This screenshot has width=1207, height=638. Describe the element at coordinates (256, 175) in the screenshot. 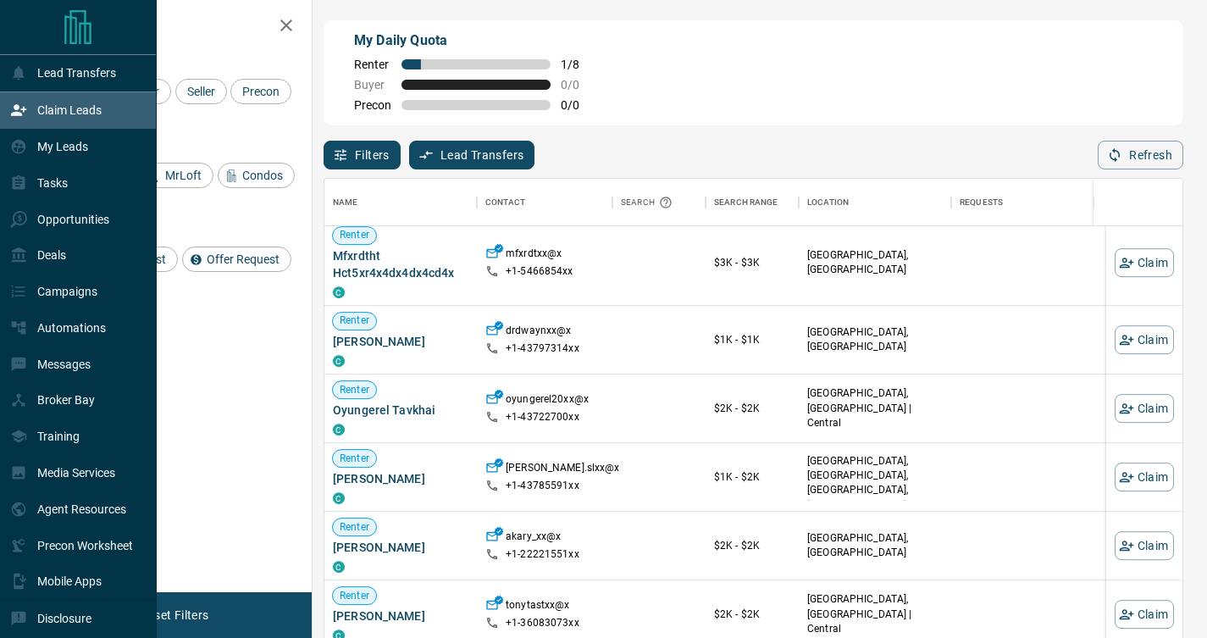

I see `div: Condos` at that location.